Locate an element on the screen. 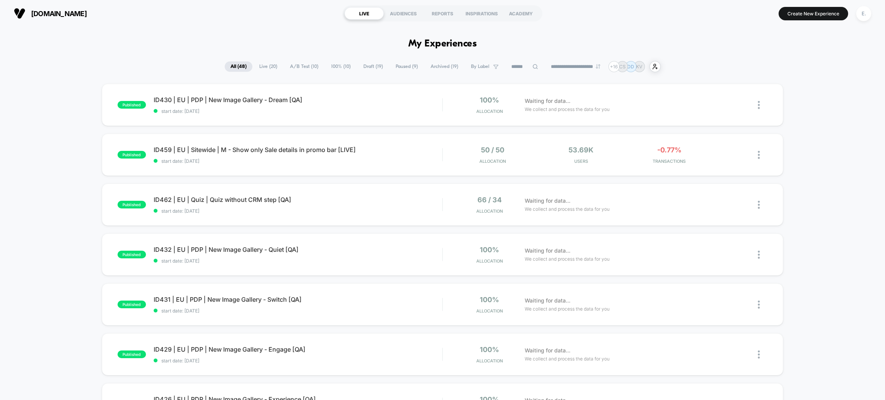  span: 66 / 34 is located at coordinates (489, 200).